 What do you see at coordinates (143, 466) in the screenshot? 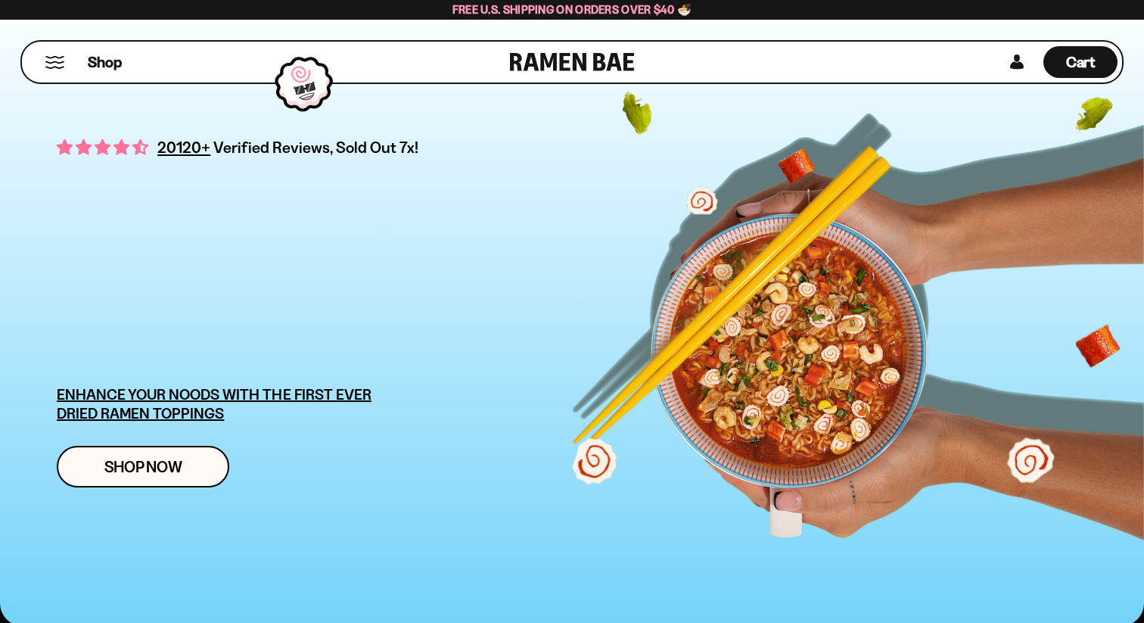
I see `span: Shop Now` at bounding box center [143, 466].